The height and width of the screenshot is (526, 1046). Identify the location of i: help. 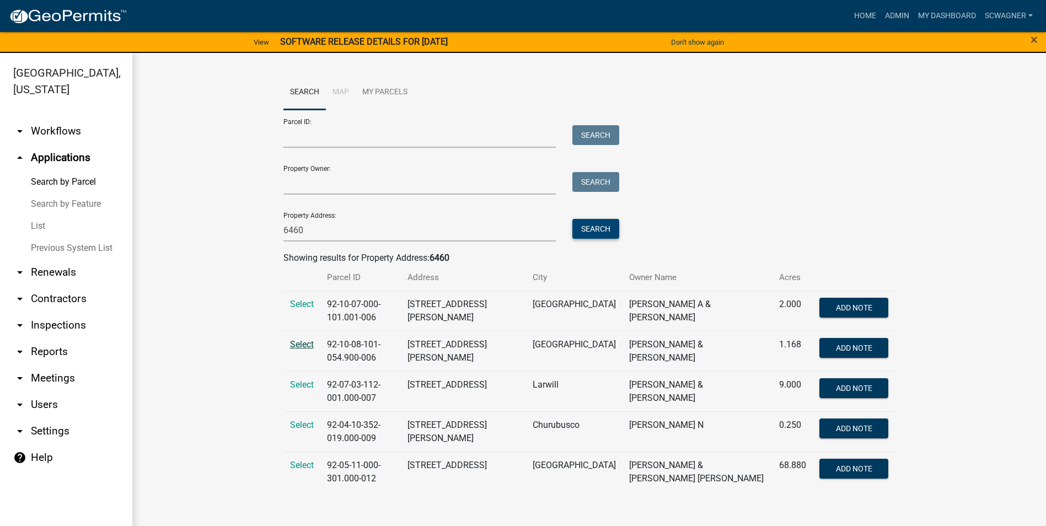
(20, 458).